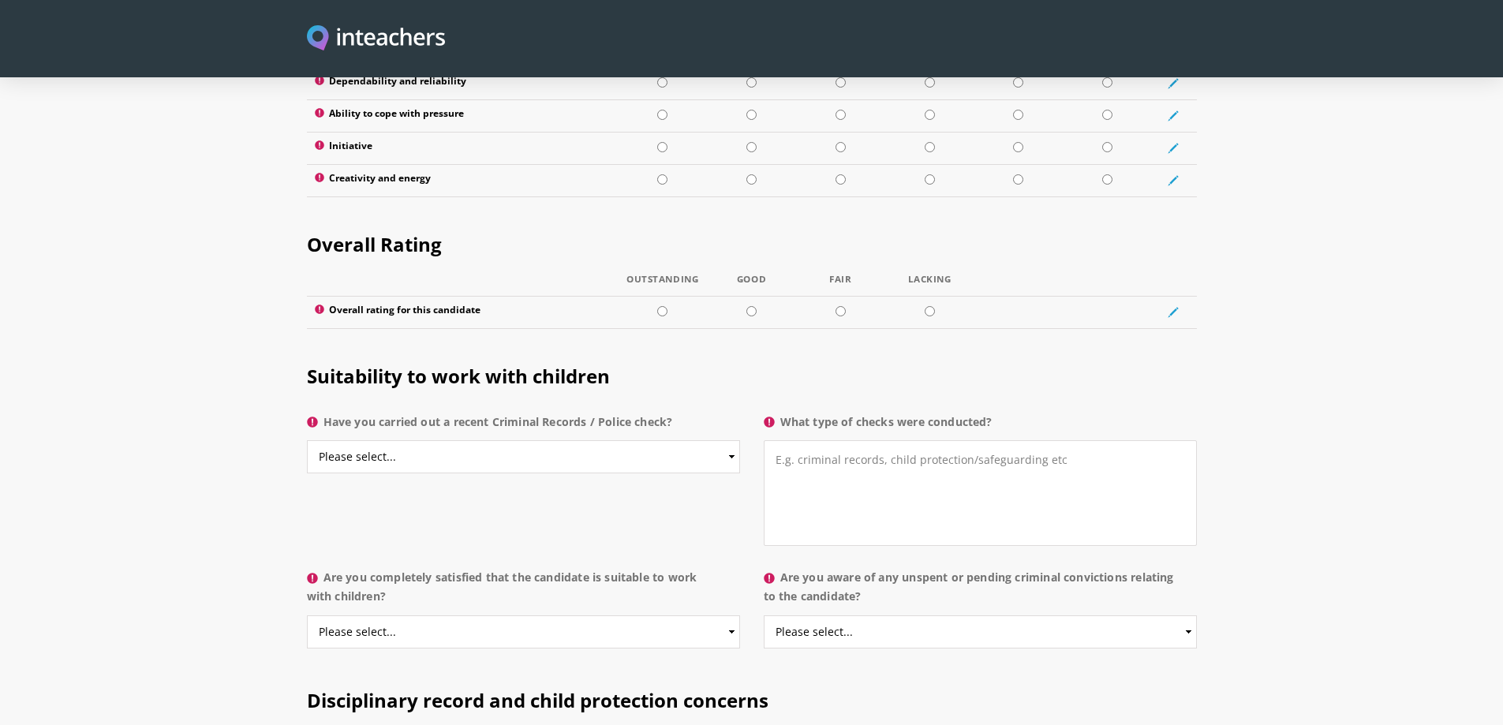  What do you see at coordinates (462, 84) in the screenshot?
I see `label: Dependability and reliability` at bounding box center [462, 84].